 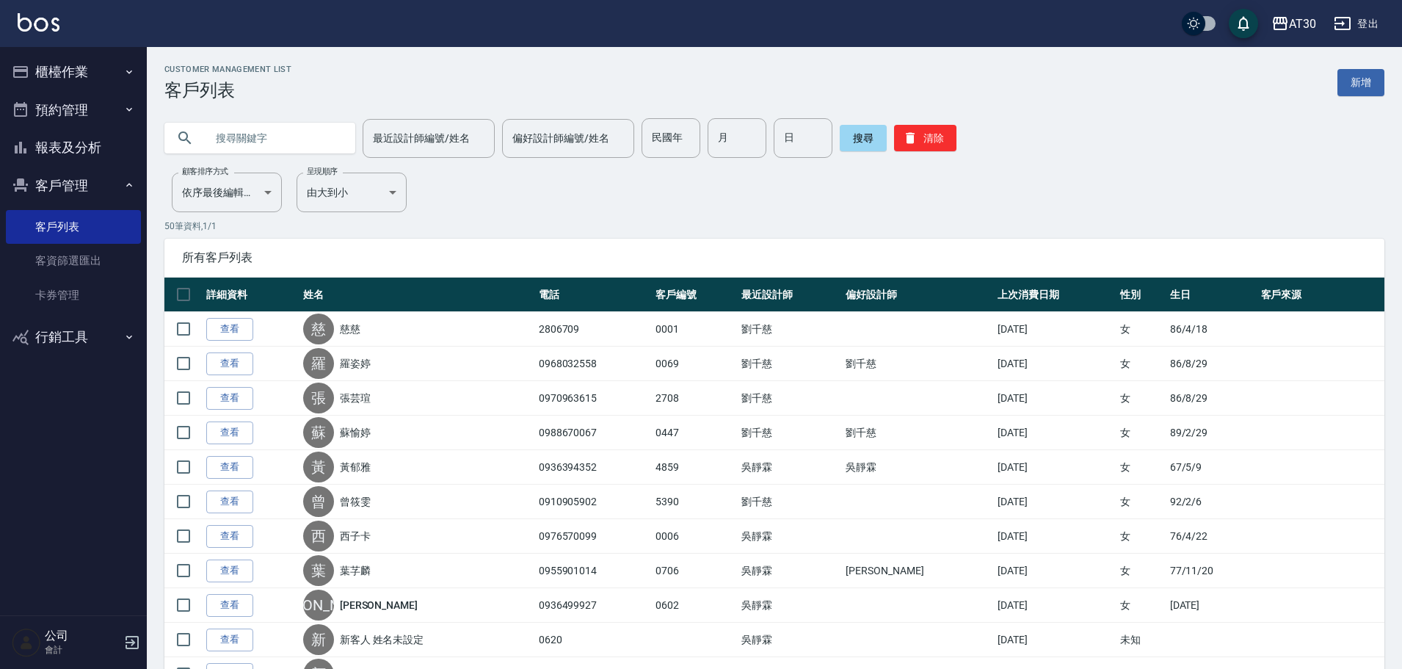 I want to click on img: Person, so click(x=26, y=642).